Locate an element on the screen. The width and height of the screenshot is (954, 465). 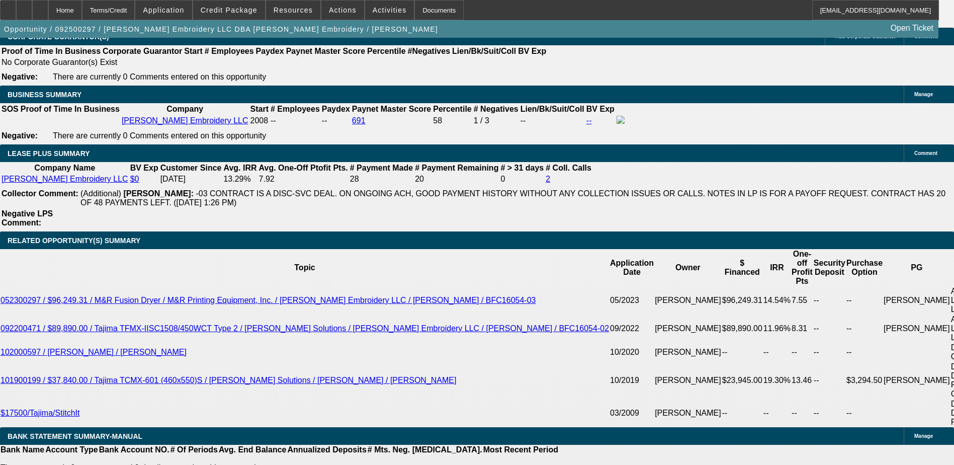
th: # Of Periods is located at coordinates (194, 450).